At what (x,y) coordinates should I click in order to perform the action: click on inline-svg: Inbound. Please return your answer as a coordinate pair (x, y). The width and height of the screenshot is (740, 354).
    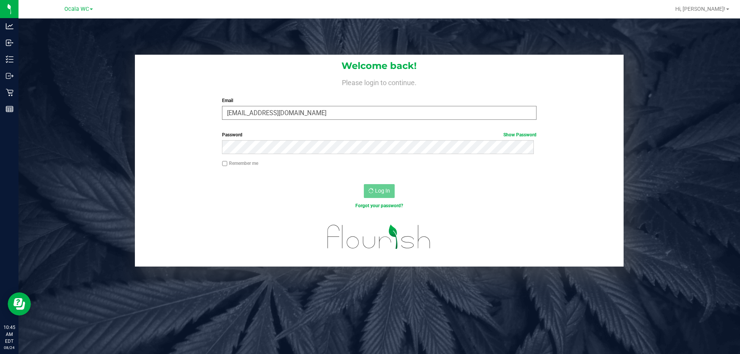
    Looking at the image, I should click on (10, 43).